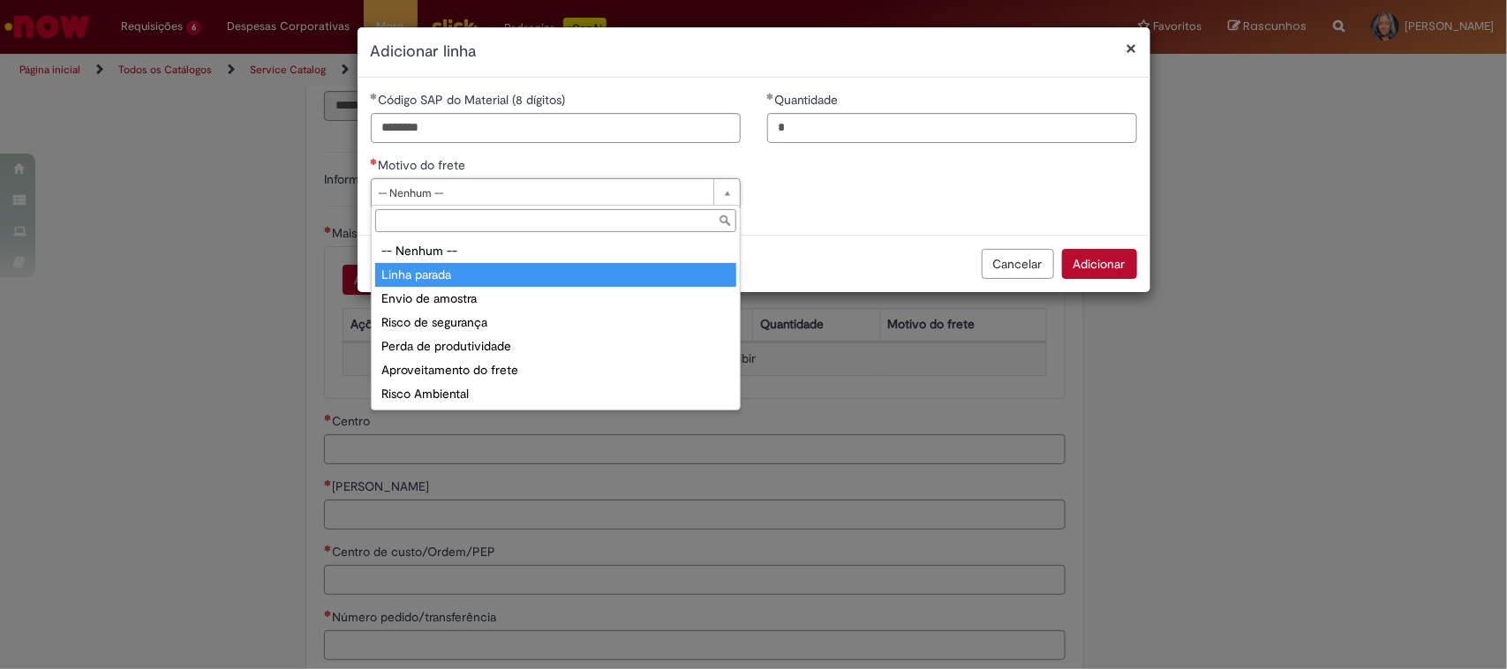  What do you see at coordinates (555, 275) in the screenshot?
I see `div: Linha parada` at bounding box center [555, 275].